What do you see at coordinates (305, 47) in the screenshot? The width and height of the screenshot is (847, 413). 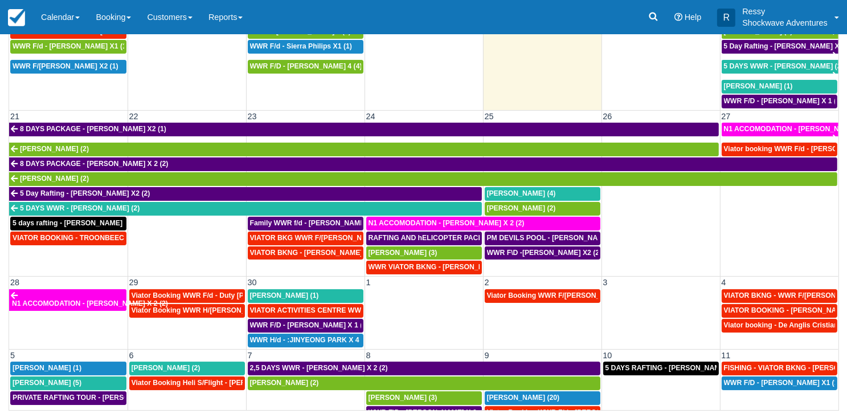 I see `a: WWR F/d - Sierra Philips X1 (1)` at bounding box center [305, 47].